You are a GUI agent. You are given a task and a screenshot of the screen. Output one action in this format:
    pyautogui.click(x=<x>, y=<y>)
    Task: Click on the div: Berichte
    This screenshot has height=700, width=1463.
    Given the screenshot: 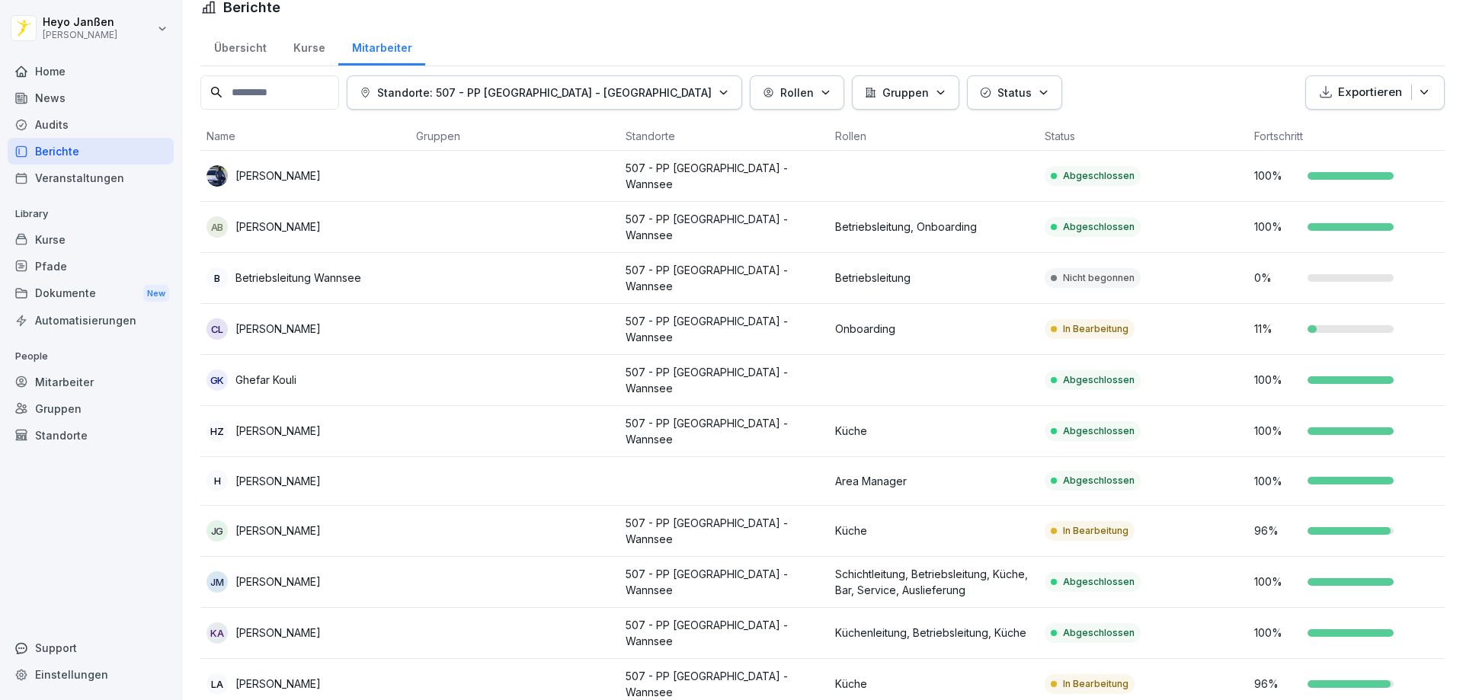 What is the action you would take?
    pyautogui.click(x=91, y=151)
    